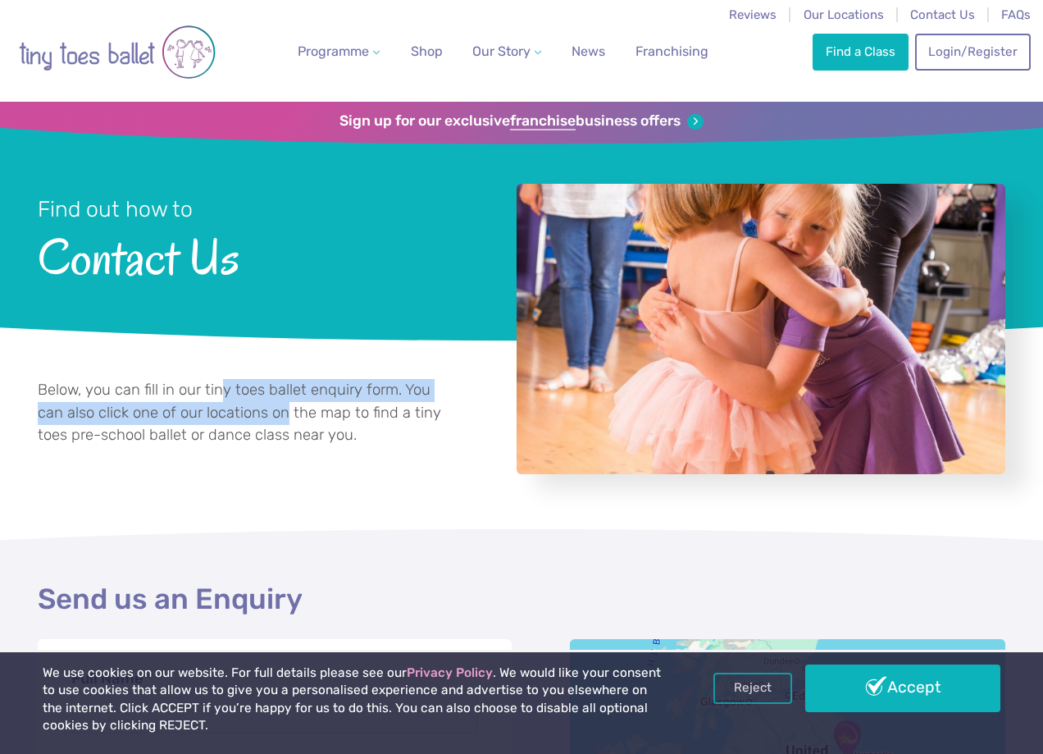 Image resolution: width=1043 pixels, height=754 pixels. What do you see at coordinates (339, 52) in the screenshot?
I see `a: Programme` at bounding box center [339, 52].